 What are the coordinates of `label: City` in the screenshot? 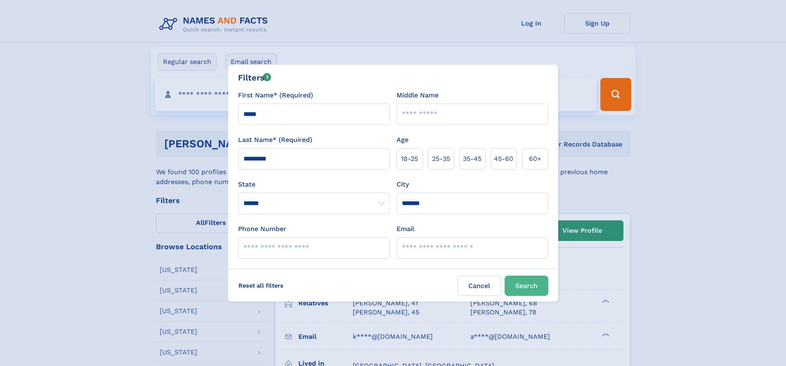 It's located at (403, 185).